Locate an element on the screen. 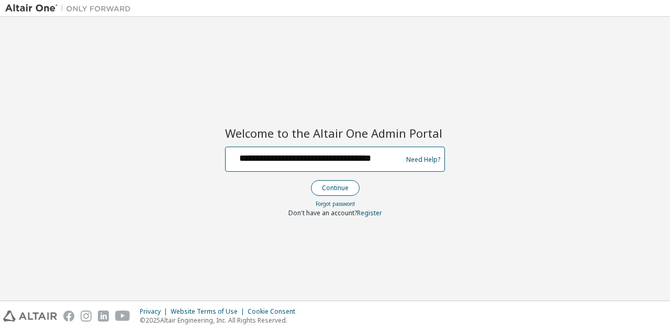 The image size is (670, 331). p: © 2025 Altair Engineering, Inc. All Rights Reserved. is located at coordinates (220, 320).